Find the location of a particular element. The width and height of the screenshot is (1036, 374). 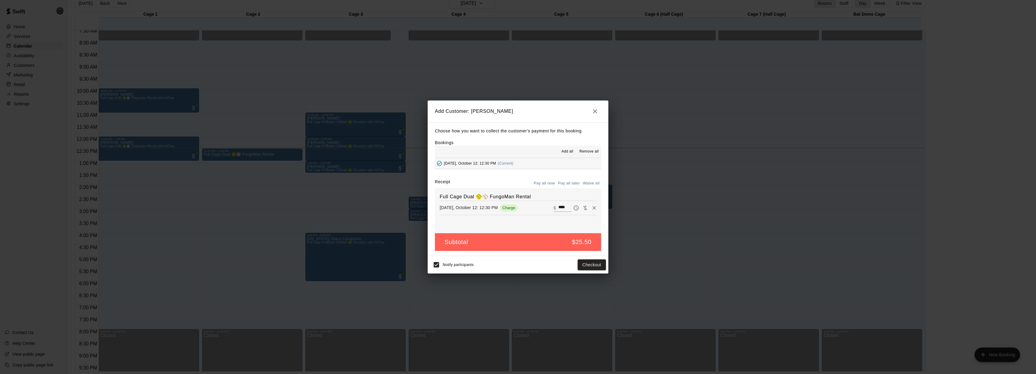

span: Waive payment is located at coordinates (585, 207).